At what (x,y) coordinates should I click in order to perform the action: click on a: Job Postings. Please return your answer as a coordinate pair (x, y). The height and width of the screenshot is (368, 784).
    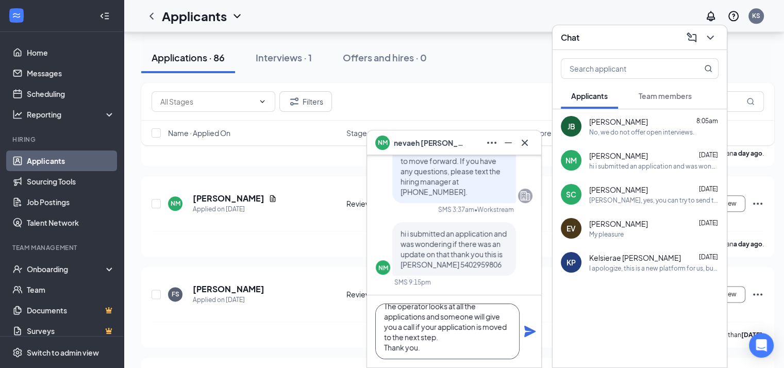
    Looking at the image, I should click on (71, 202).